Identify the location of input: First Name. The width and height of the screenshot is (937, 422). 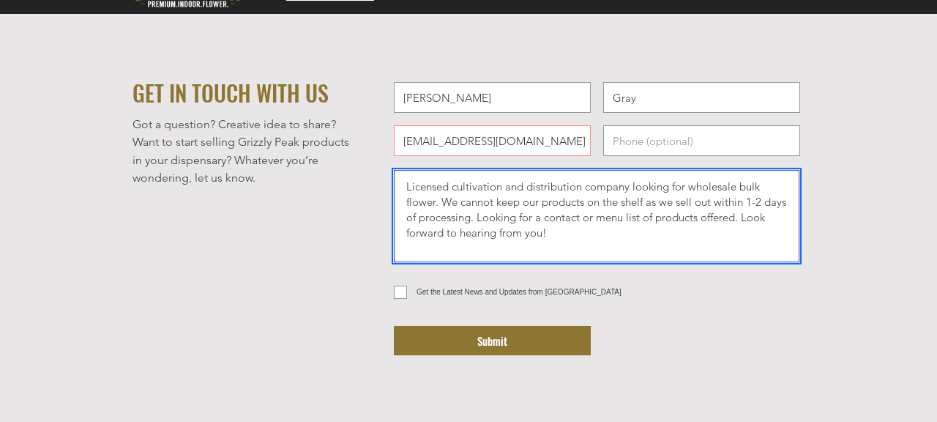
(492, 97).